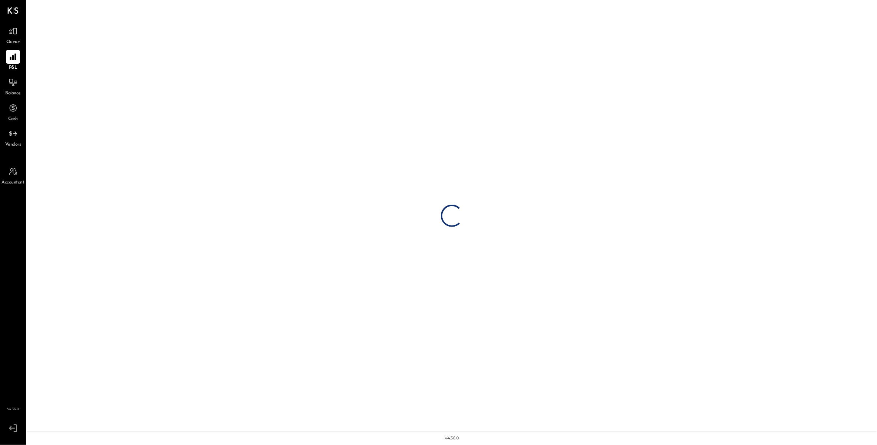 This screenshot has height=445, width=877. What do you see at coordinates (13, 42) in the screenshot?
I see `span: Queue` at bounding box center [13, 42].